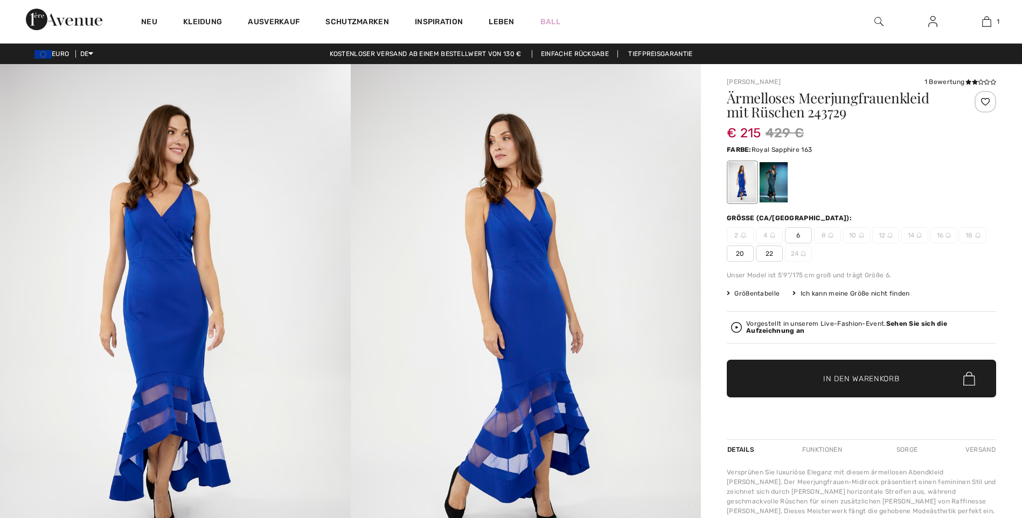  What do you see at coordinates (744, 128) in the screenshot?
I see `span: € 215` at bounding box center [744, 128].